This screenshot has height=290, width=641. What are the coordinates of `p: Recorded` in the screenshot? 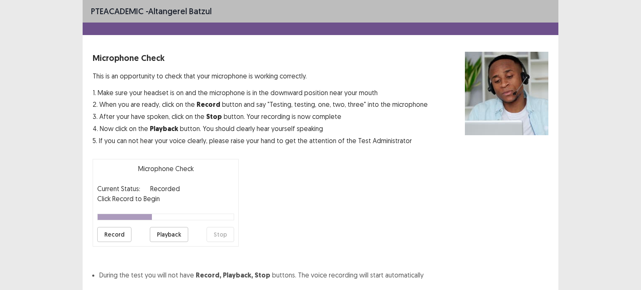 It's located at (165, 189).